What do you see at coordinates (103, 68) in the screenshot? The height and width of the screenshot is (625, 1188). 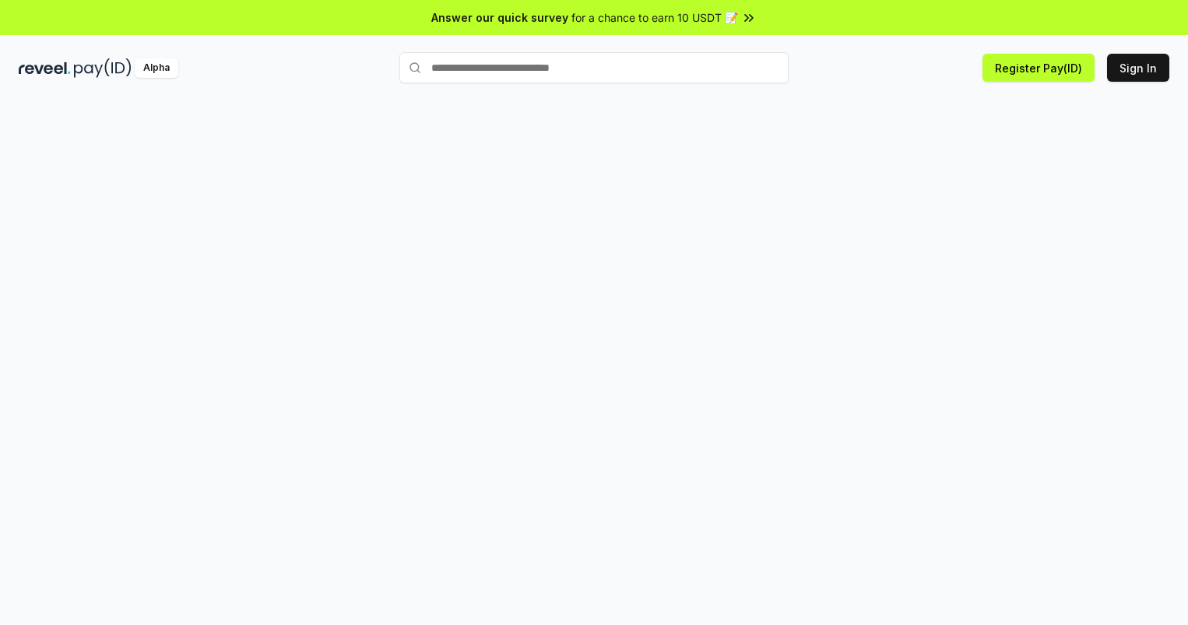 I see `img: pay_id` at bounding box center [103, 68].